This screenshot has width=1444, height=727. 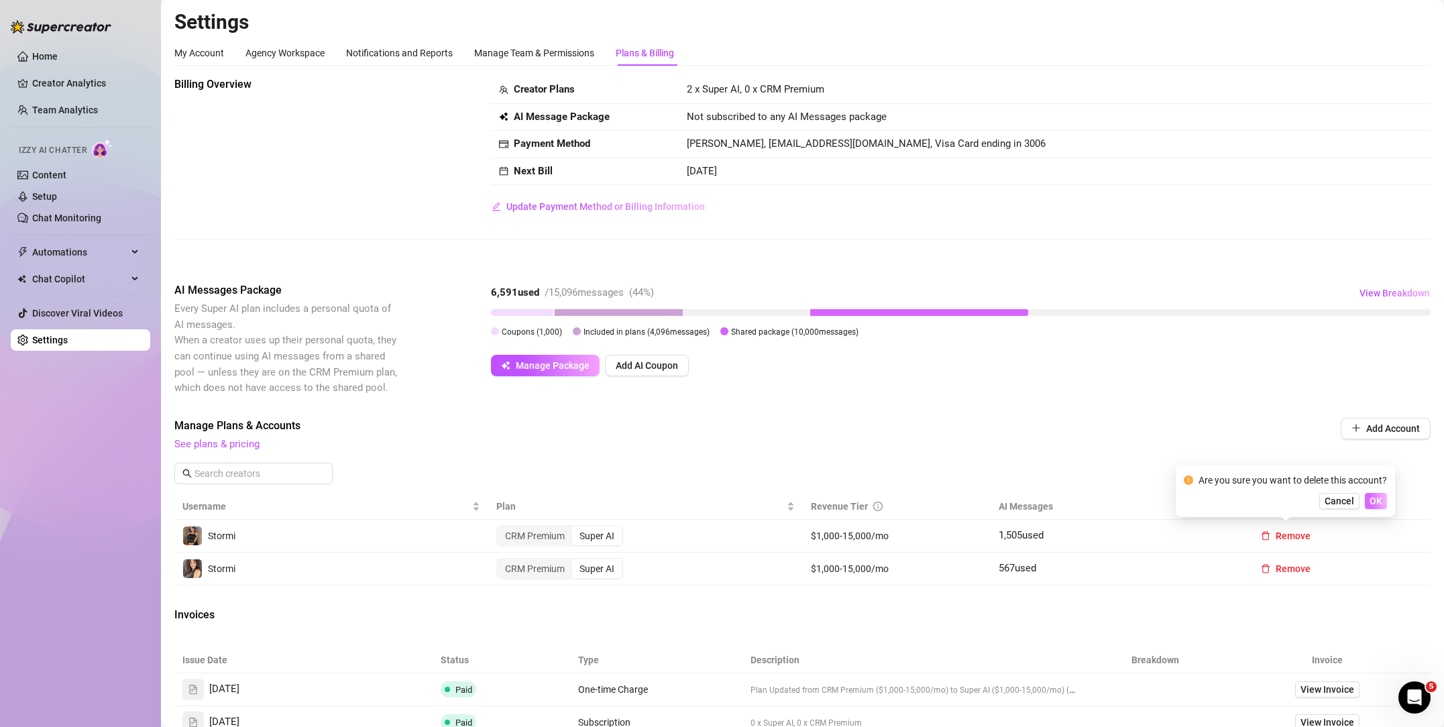 What do you see at coordinates (217, 444) in the screenshot?
I see `a: See plans & pricing` at bounding box center [217, 444].